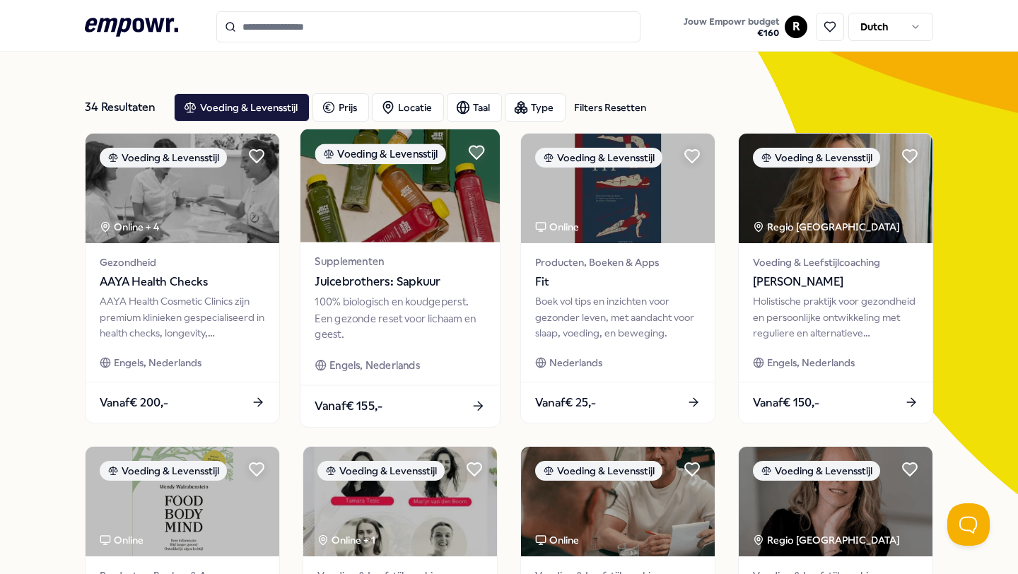 Image resolution: width=1018 pixels, height=574 pixels. Describe the element at coordinates (129, 227) in the screenshot. I see `div: Online + 4` at that location.